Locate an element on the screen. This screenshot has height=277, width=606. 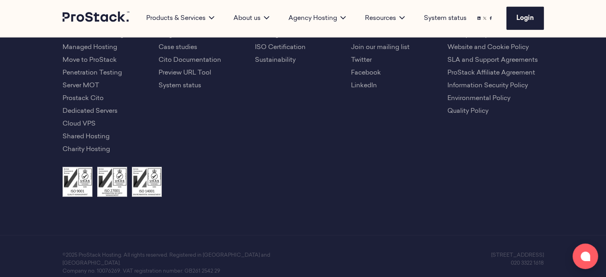
div: Resources is located at coordinates (385, 18).